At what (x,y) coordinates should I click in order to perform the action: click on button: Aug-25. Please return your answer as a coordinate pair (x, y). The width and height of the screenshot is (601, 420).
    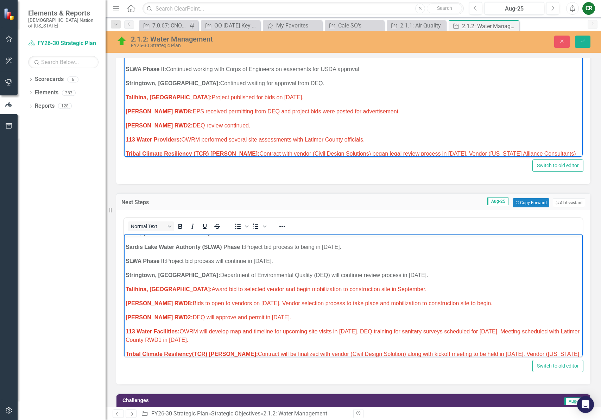
    Looking at the image, I should click on (514, 8).